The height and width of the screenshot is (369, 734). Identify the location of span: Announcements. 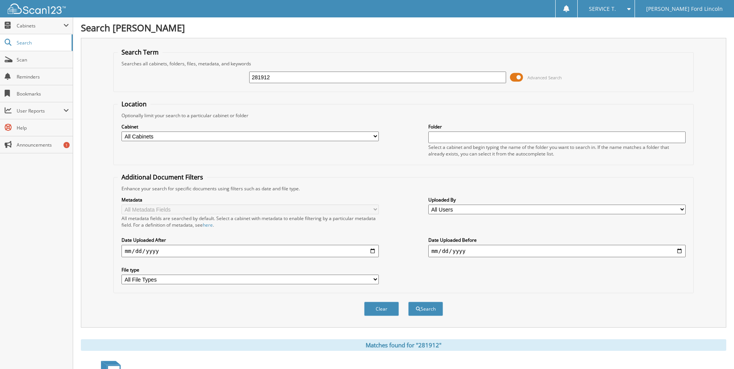
(43, 145).